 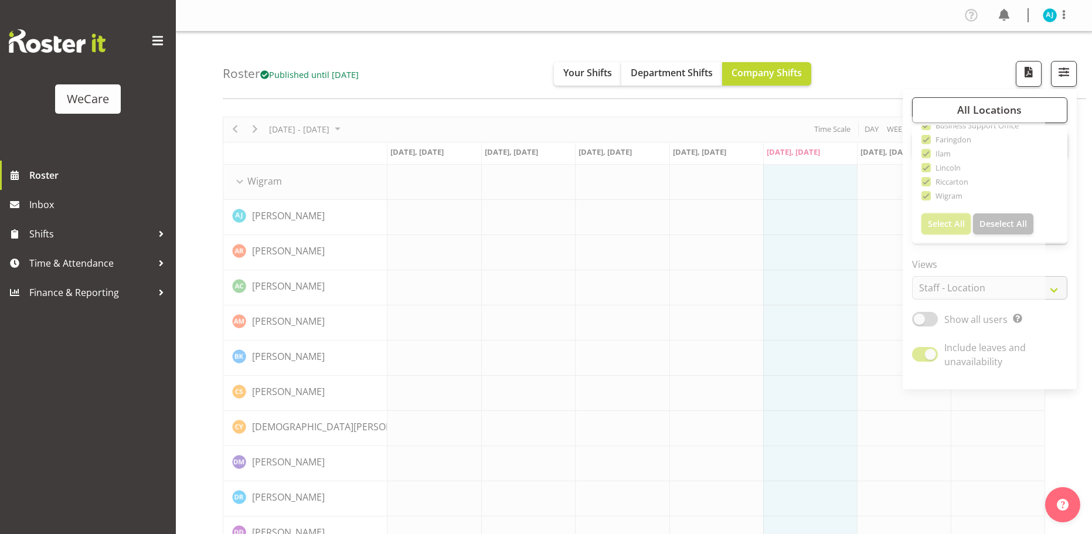 What do you see at coordinates (767, 74) in the screenshot?
I see `button: Company Shifts` at bounding box center [767, 74].